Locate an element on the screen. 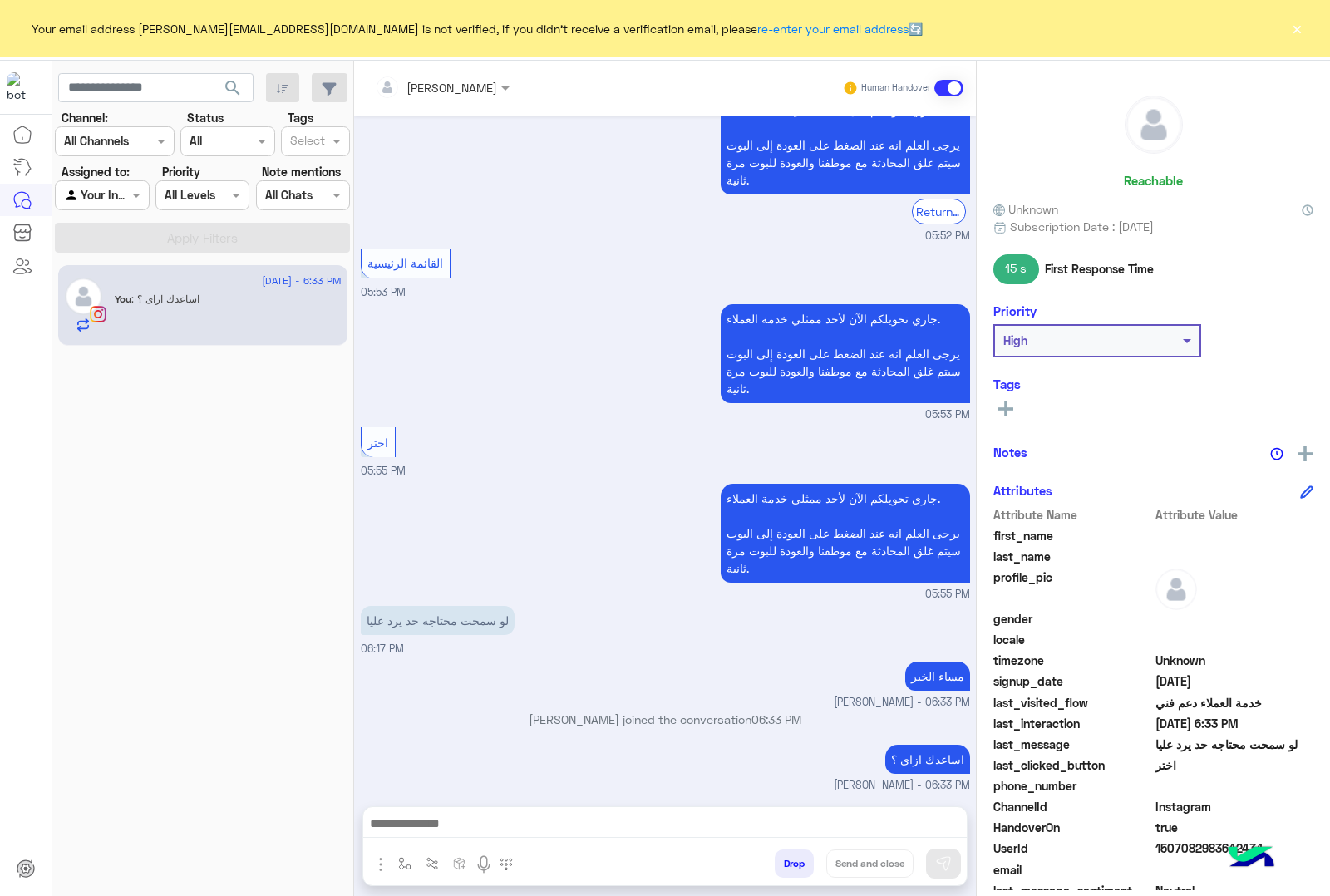  p: 15/9/2025, 6:17 PM is located at coordinates (437, 620).